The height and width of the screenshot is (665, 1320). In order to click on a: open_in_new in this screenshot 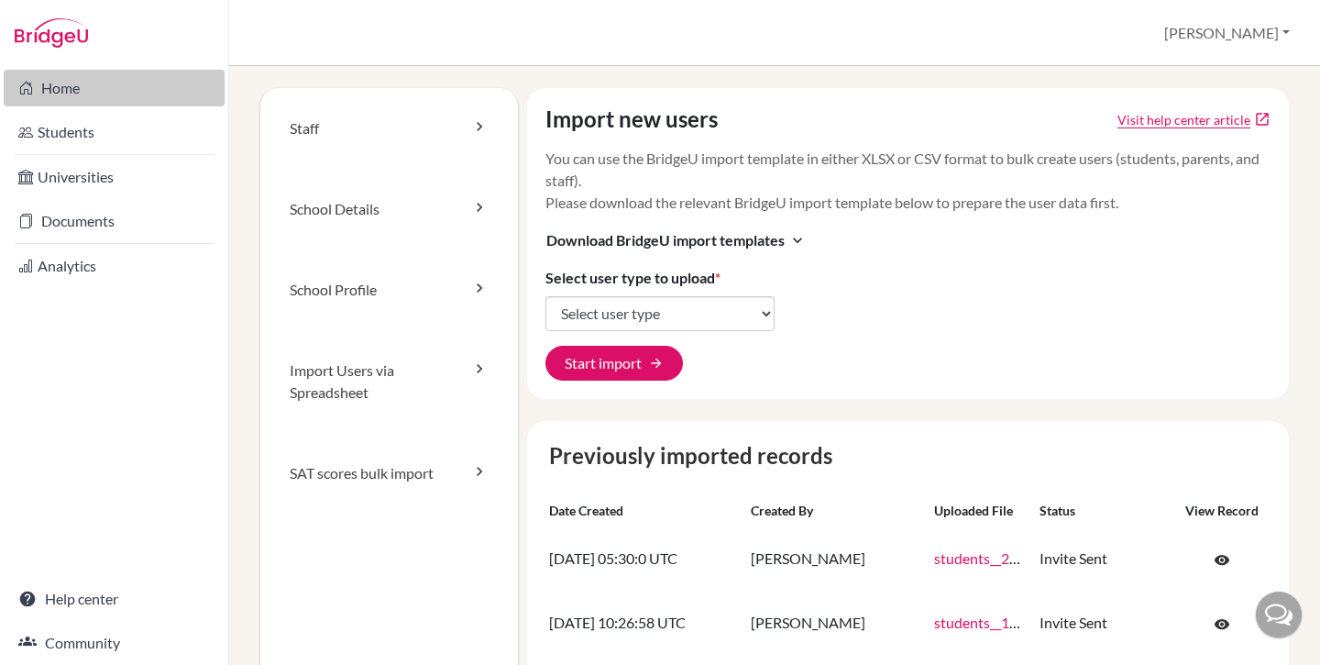, I will do `click(1263, 119)`.